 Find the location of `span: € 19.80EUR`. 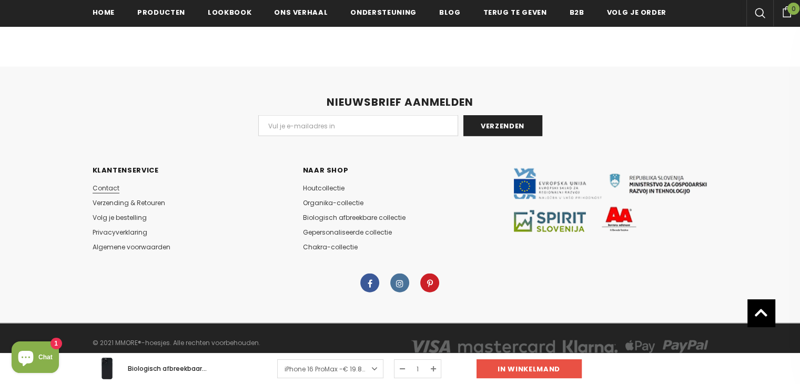

span: € 19.80EUR is located at coordinates (360, 369).